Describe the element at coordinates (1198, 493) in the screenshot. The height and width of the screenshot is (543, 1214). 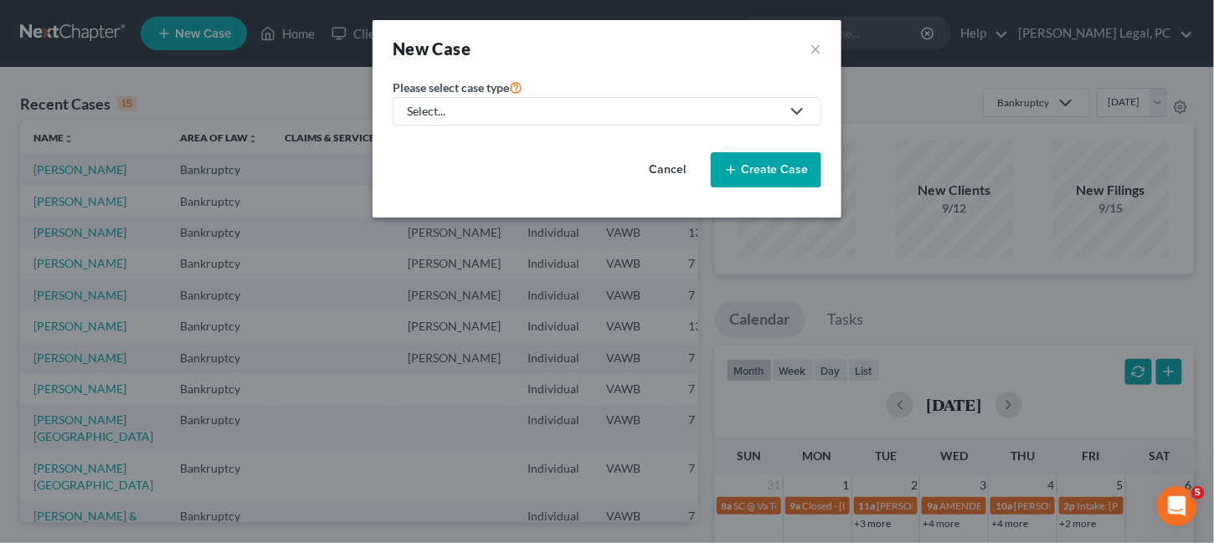
I see `span: 5` at that location.